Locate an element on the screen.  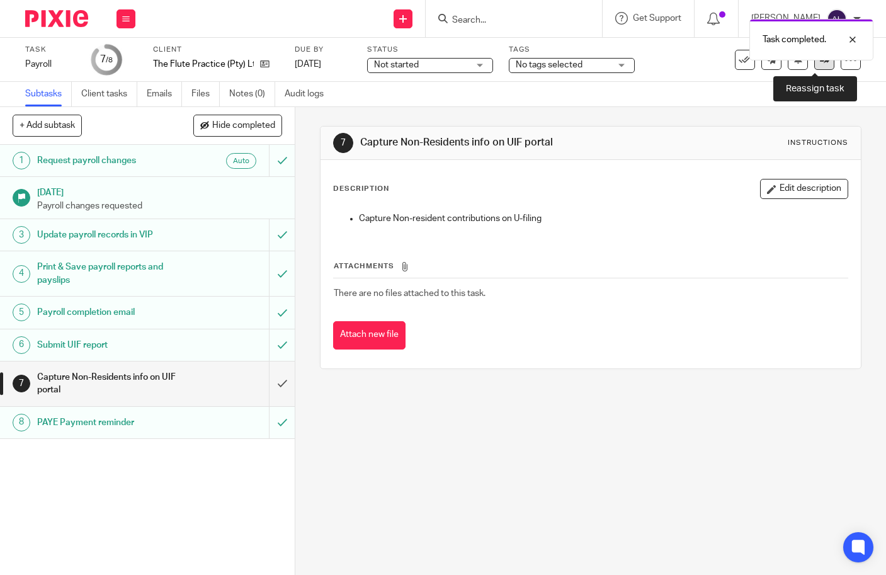
label: Client is located at coordinates (216, 50).